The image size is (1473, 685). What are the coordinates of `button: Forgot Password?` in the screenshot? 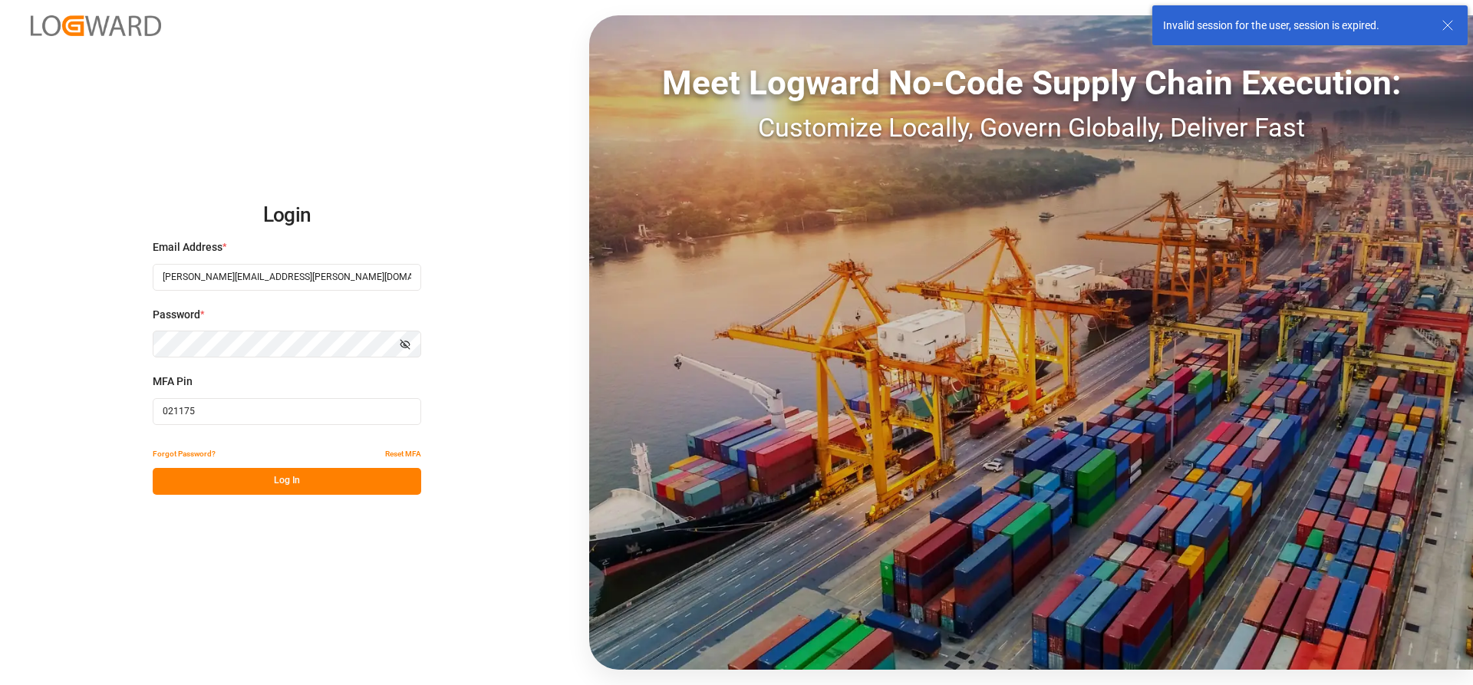 It's located at (184, 454).